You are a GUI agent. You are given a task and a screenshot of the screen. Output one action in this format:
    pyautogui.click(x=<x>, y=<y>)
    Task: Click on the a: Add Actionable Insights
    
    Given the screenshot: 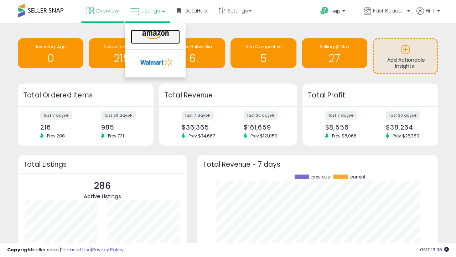 What is the action you would take?
    pyautogui.click(x=406, y=56)
    